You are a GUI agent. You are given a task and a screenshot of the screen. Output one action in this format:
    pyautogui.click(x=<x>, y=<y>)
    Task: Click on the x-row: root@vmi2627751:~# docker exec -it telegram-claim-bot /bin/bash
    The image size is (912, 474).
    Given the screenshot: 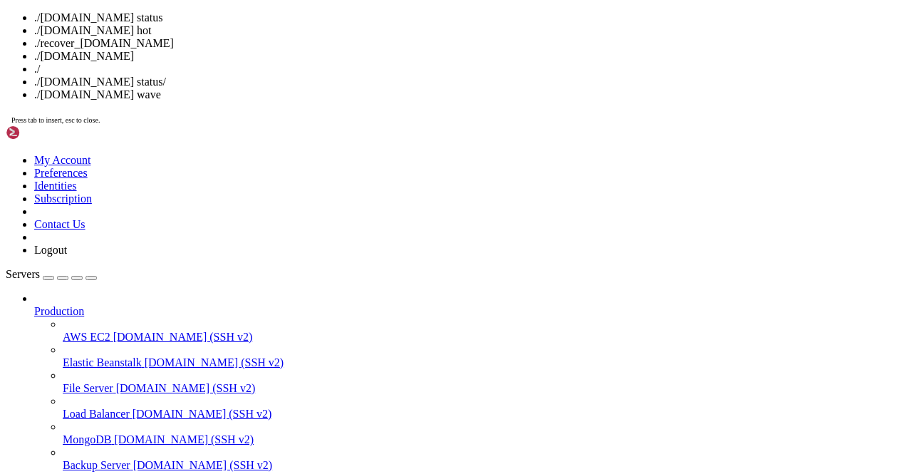 What is the action you would take?
    pyautogui.click(x=366, y=152)
    